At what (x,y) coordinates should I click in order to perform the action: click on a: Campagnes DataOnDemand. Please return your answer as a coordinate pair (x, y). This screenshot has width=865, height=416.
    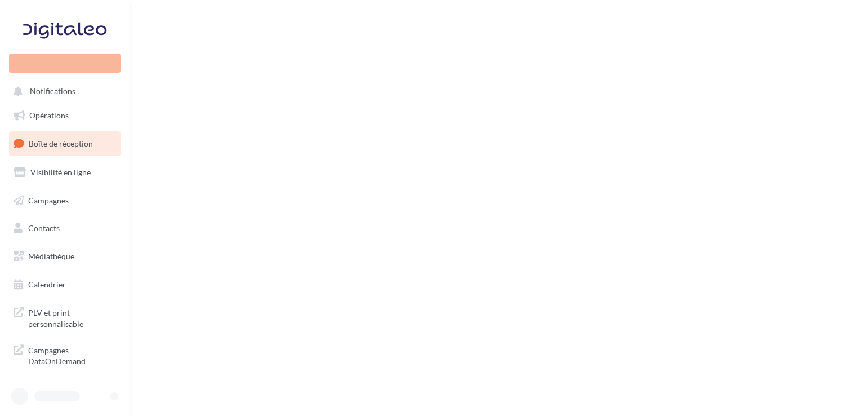
    Looking at the image, I should click on (65, 354).